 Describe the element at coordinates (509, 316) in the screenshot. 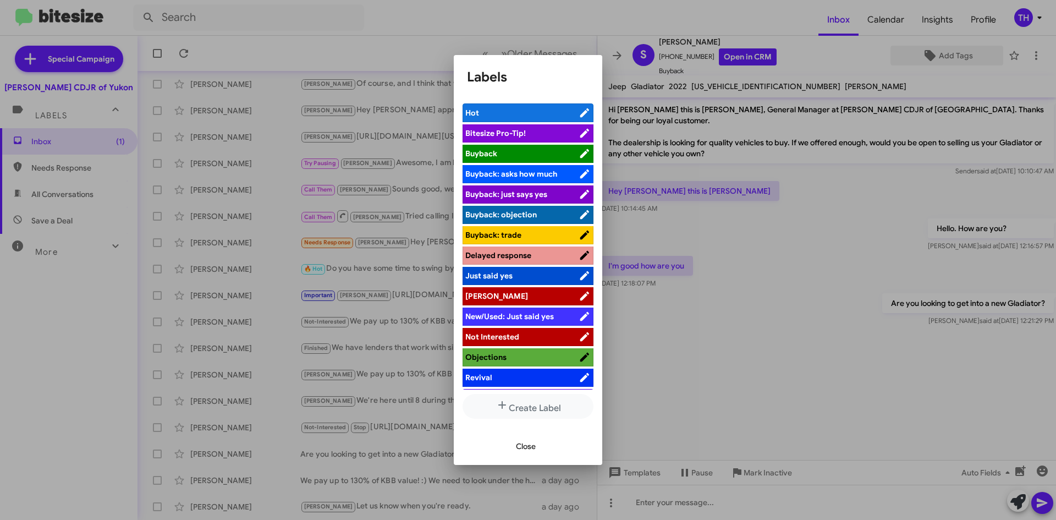

I see `span: New/Used: Just said yes` at that location.